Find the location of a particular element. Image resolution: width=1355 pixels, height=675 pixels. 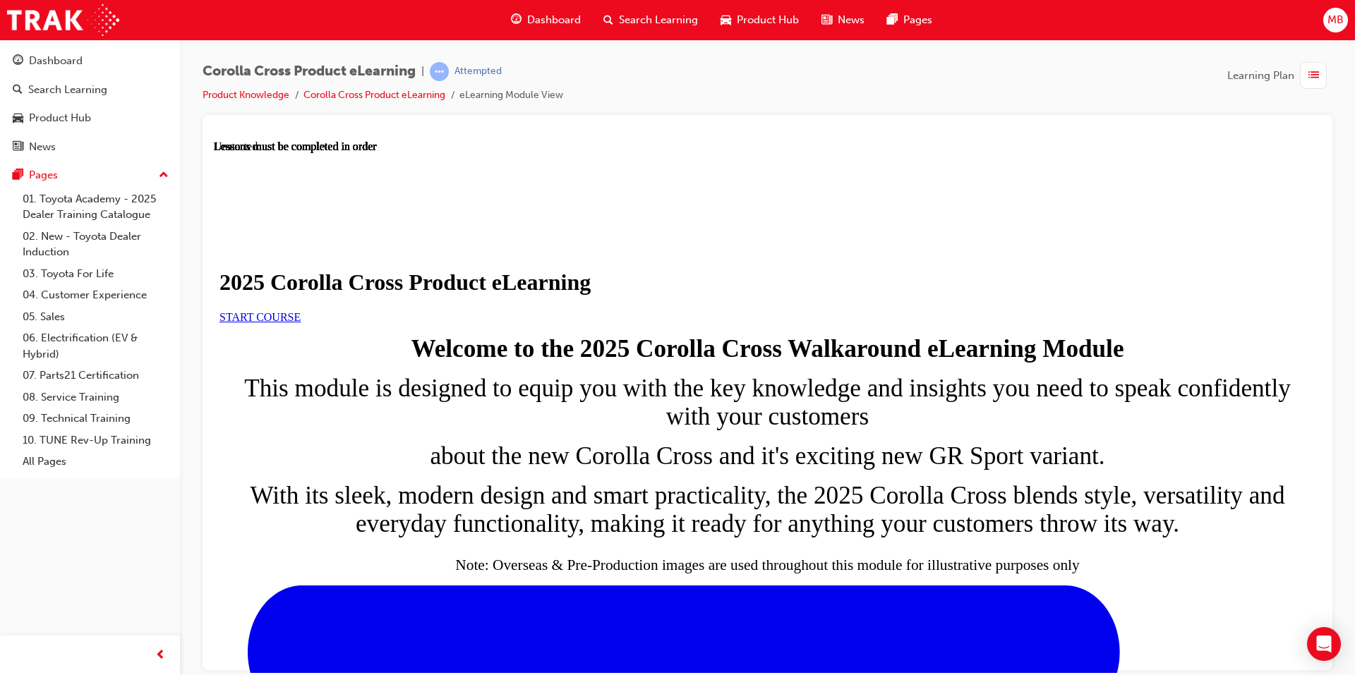

img: Trak is located at coordinates (63, 20).